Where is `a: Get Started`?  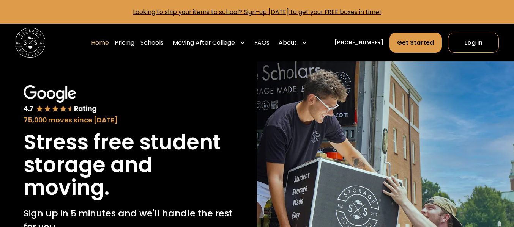 a: Get Started is located at coordinates (416, 43).